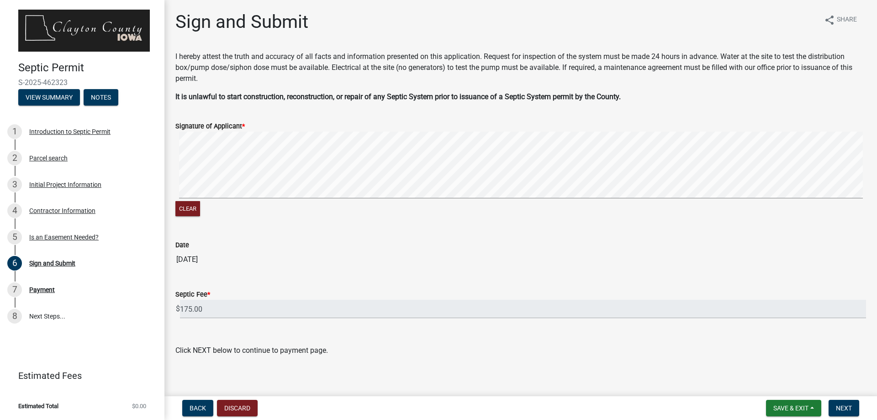 The image size is (877, 420). Describe the element at coordinates (188, 208) in the screenshot. I see `button: Clear` at that location.